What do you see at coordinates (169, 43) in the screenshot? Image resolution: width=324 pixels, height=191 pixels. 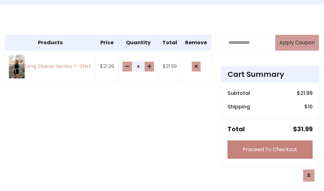 I see `th: Total` at bounding box center [169, 43].